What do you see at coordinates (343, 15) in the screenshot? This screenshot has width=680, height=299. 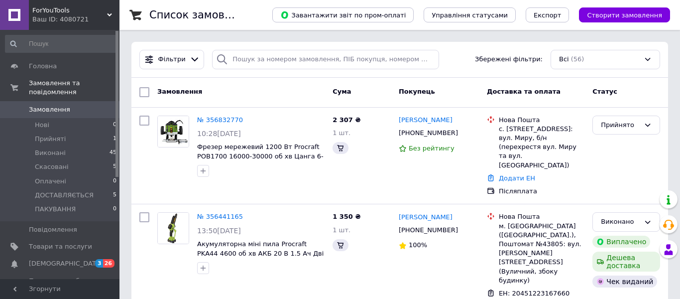 I see `span: Завантажити звіт по пром-оплаті` at bounding box center [343, 15].